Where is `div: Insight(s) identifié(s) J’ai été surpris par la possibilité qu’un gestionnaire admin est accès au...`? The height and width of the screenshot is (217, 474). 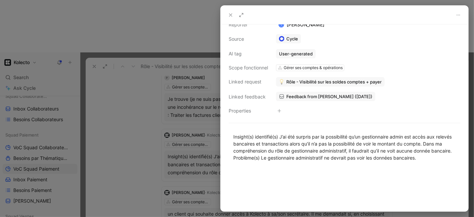
div: Insight(s) identifié(s) J’ai été surpris par la possibilité qu’un gestionnaire admin est accès au... is located at coordinates (344, 147).